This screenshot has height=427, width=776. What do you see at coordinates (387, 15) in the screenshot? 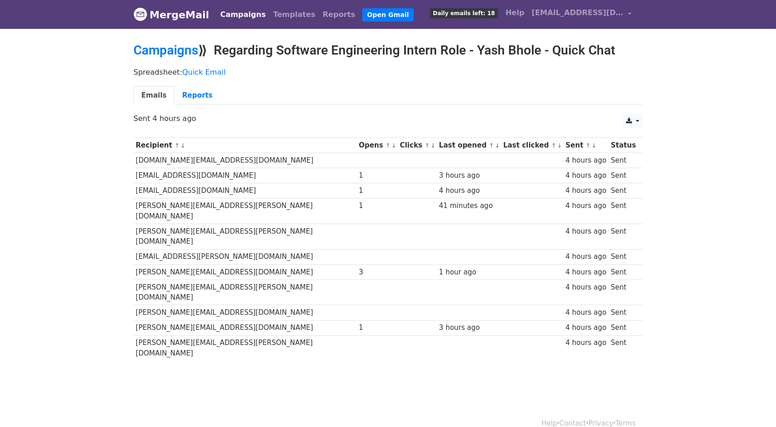
I see `a: Open Gmail` at bounding box center [387, 15].